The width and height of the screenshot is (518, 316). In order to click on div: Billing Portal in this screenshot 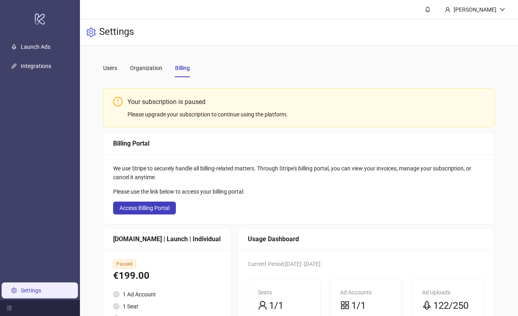, I will do `click(299, 143)`.